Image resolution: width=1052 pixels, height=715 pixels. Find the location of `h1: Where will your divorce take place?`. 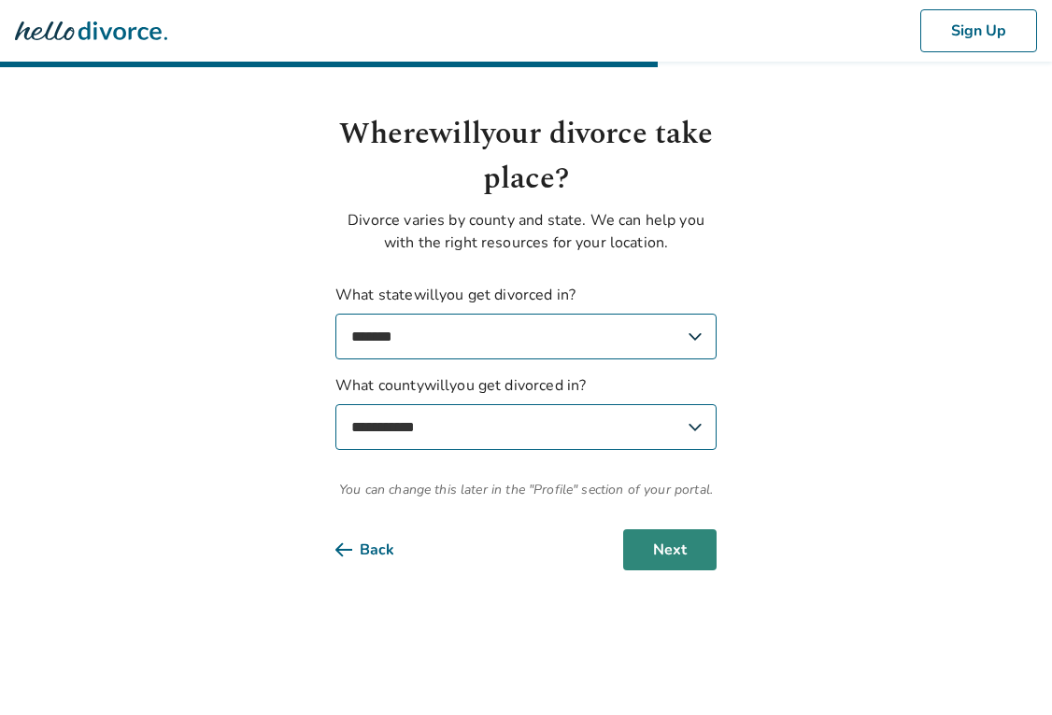

h1: Where will your divorce take place? is located at coordinates (526, 157).